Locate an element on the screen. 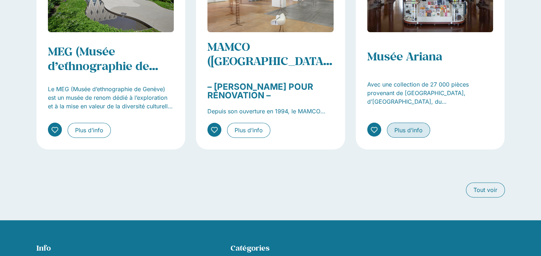 The height and width of the screenshot is (256, 541). a: Tout voir is located at coordinates (485, 190).